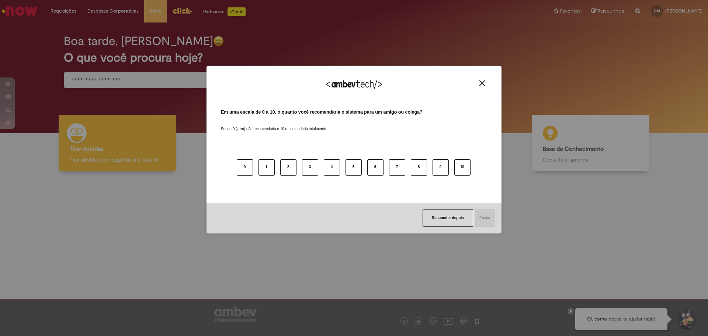  What do you see at coordinates (375, 167) in the screenshot?
I see `button: 6` at bounding box center [375, 167].